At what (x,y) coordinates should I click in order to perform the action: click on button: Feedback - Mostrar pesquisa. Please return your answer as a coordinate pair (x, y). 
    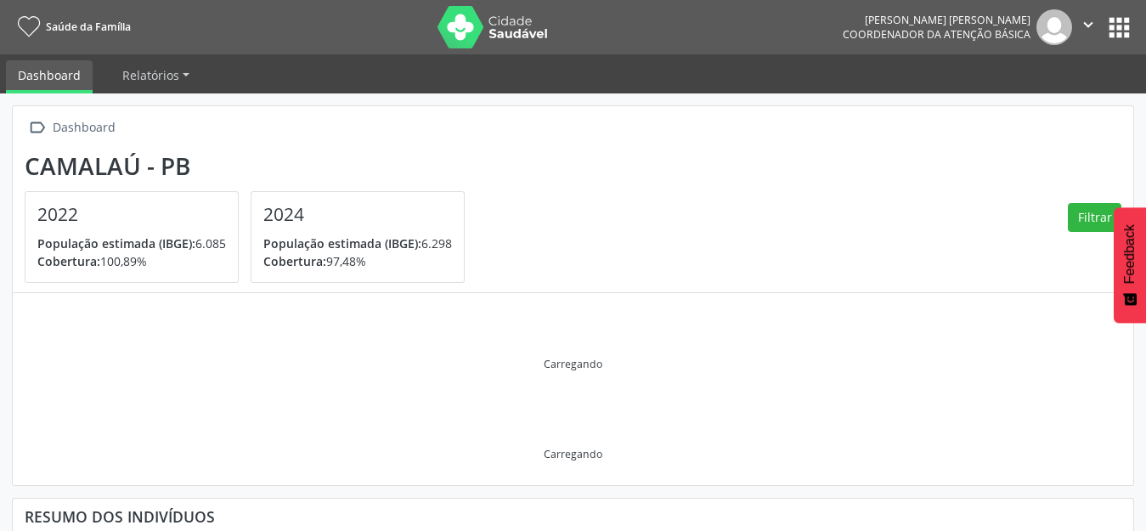
    Looking at the image, I should click on (1130, 265).